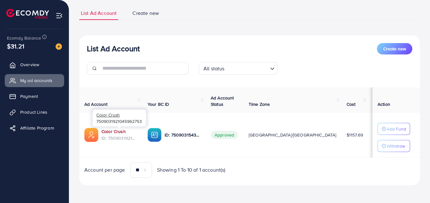 The image size is (430, 203). Describe the element at coordinates (214, 68) in the screenshot. I see `span: All status` at that location.